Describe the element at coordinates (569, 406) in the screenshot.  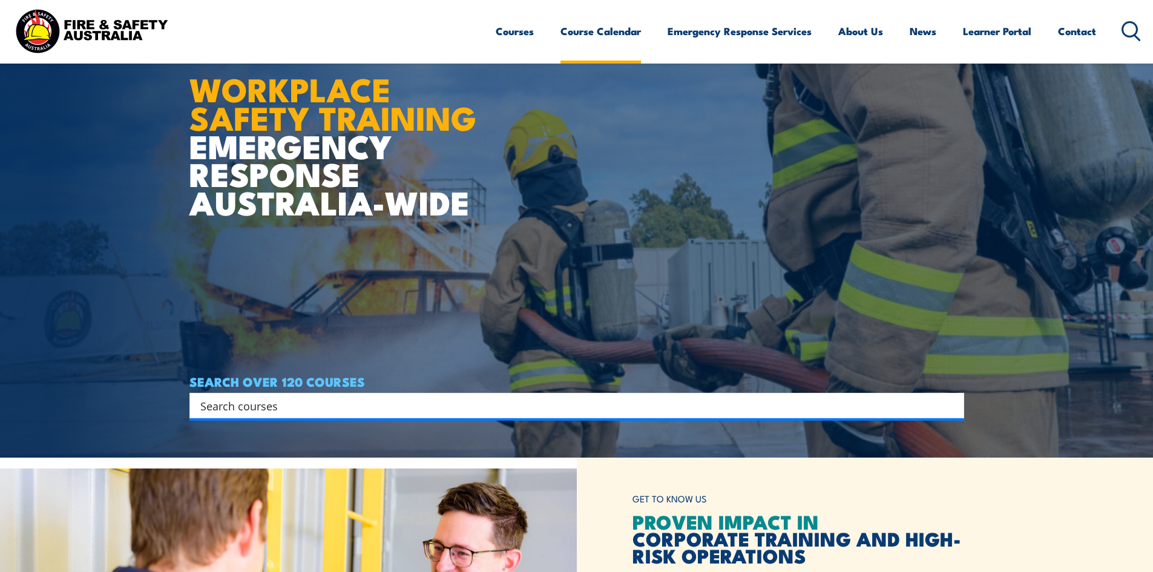
I see `input: Search input` at that location.